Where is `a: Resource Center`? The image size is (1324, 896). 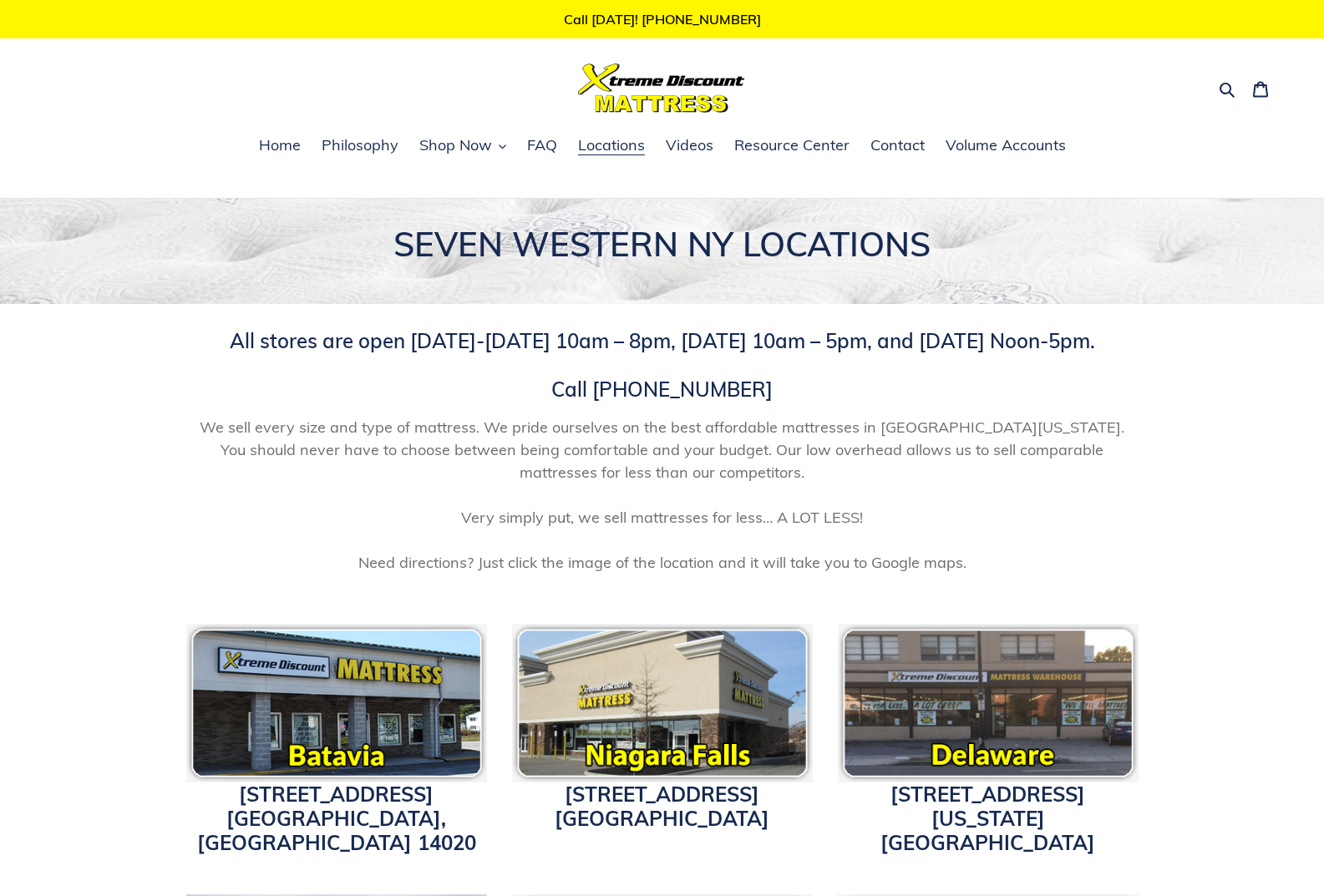
a: Resource Center is located at coordinates (792, 146).